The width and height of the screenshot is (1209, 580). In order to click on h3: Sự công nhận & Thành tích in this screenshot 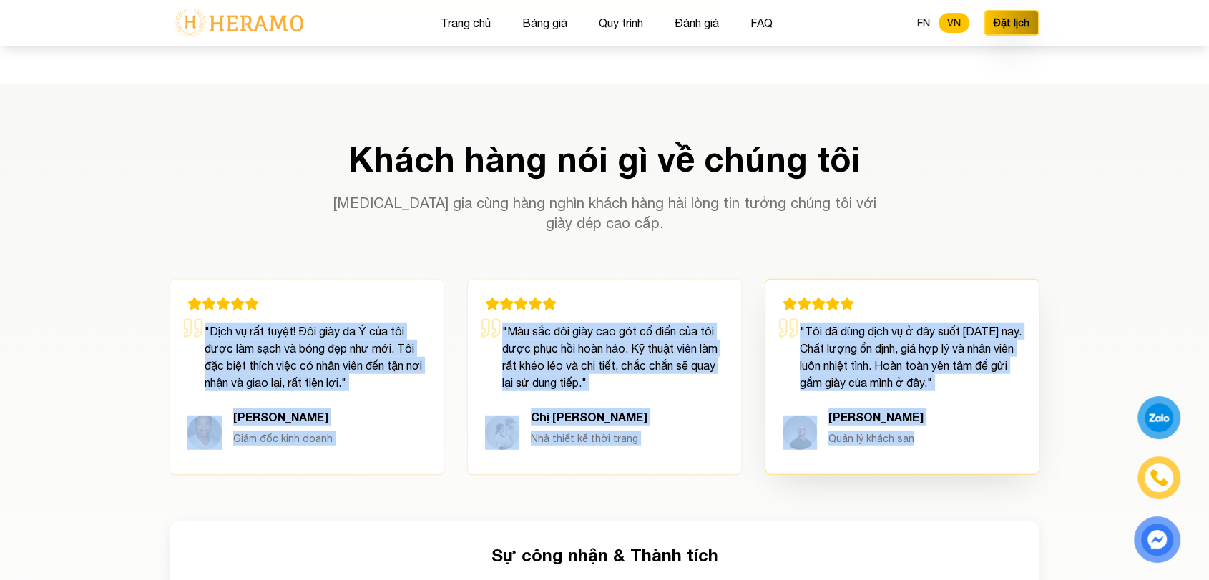, I will do `click(604, 555)`.